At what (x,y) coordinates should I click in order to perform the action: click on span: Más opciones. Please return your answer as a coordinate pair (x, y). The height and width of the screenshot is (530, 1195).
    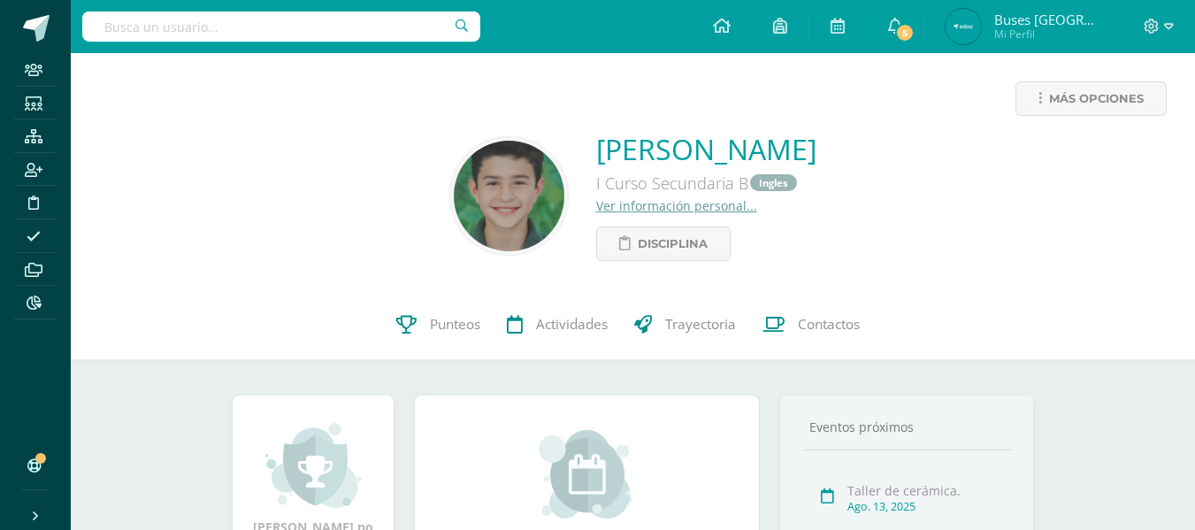
    Looking at the image, I should click on (1096, 98).